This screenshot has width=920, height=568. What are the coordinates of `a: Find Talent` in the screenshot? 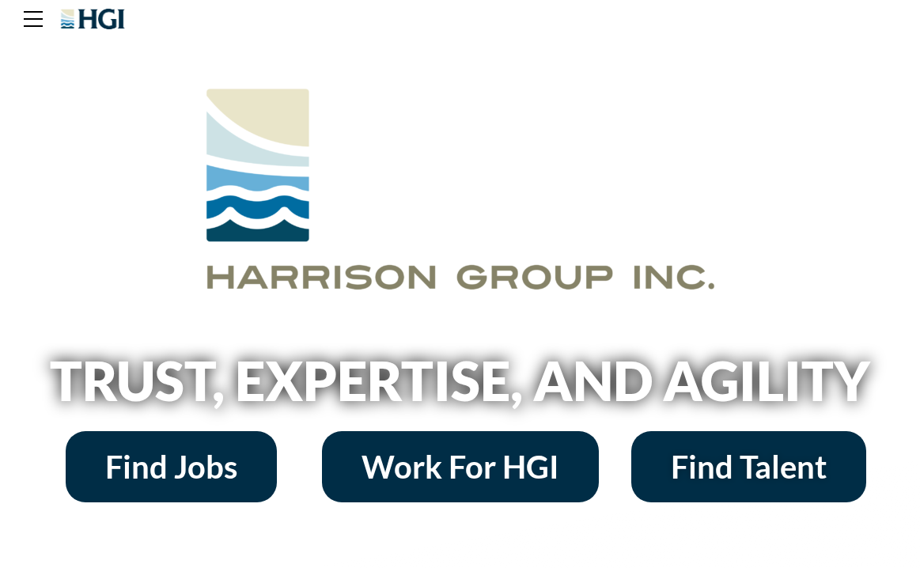 It's located at (748, 467).